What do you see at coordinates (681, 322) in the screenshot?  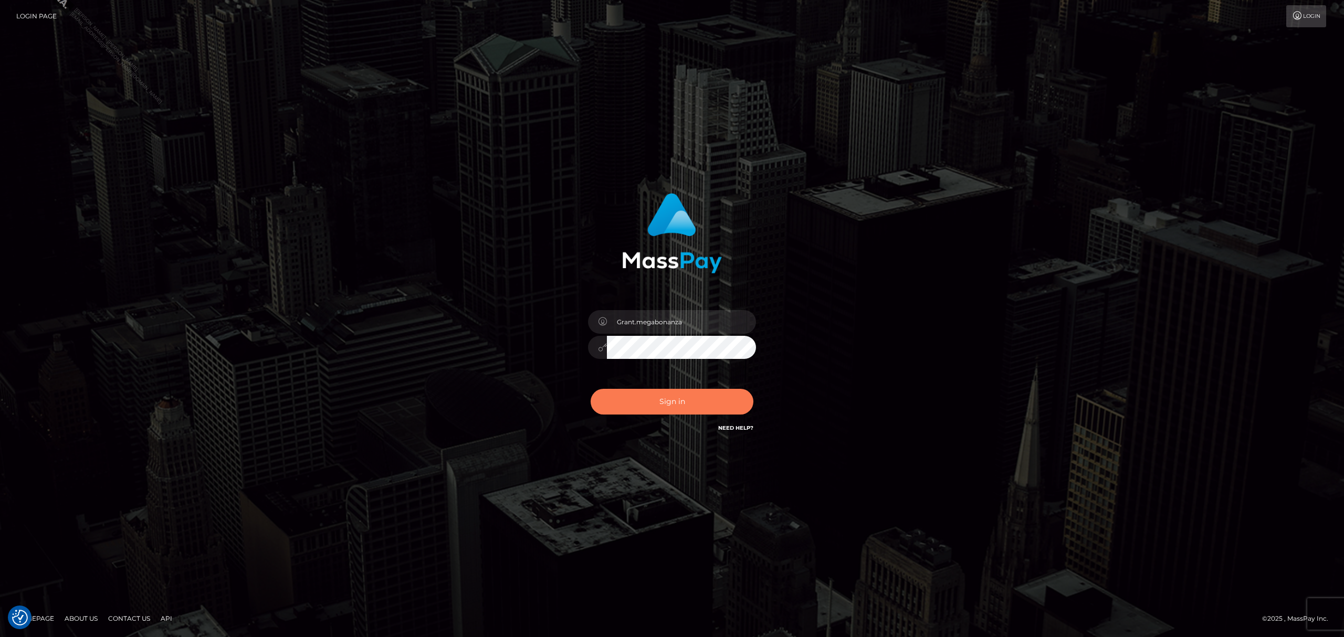 I see `input: Username...` at bounding box center [681, 322].